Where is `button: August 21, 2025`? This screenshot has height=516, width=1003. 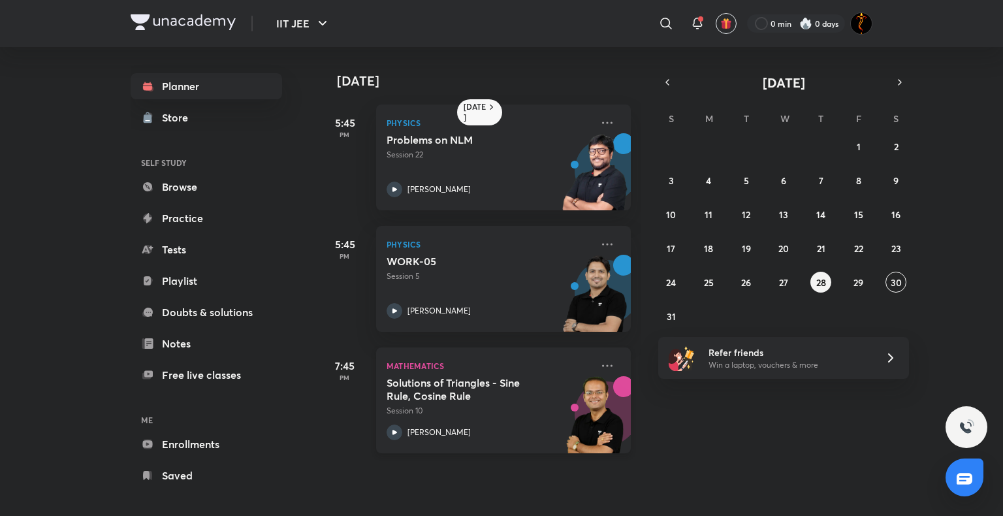
button: August 21, 2025 is located at coordinates (821, 248).